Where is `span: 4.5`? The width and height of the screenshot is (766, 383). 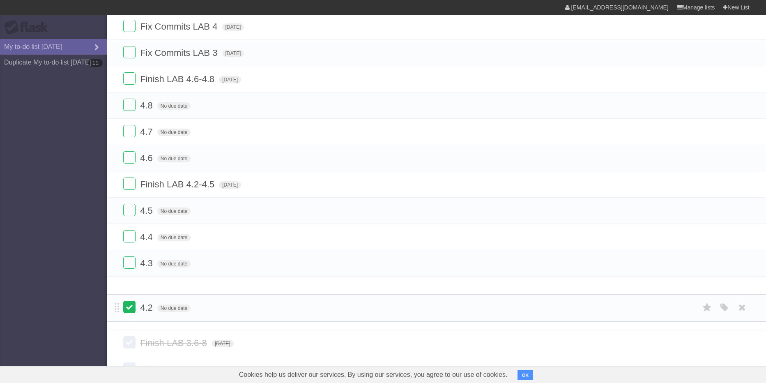
span: 4.5 is located at coordinates (147, 210).